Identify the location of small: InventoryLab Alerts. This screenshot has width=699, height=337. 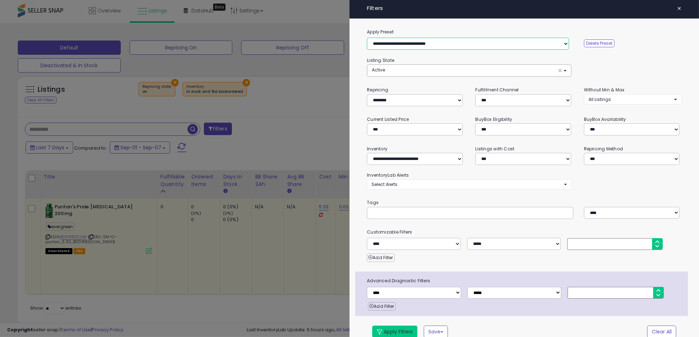
(388, 175).